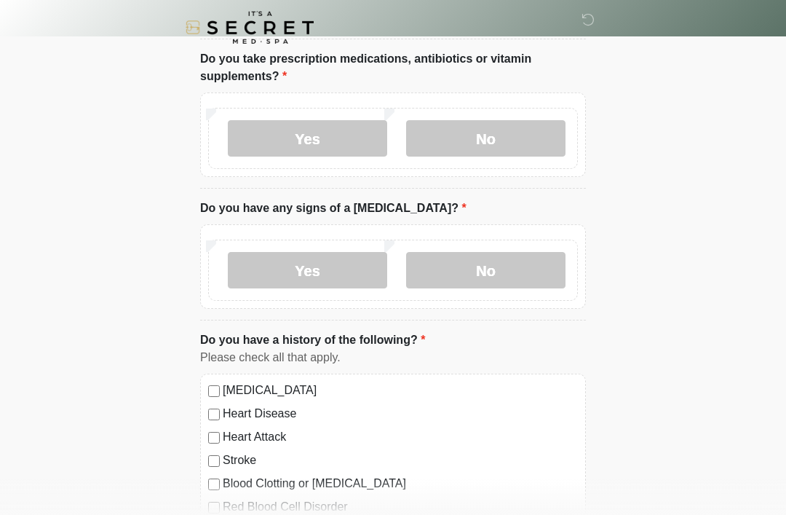  I want to click on label: Do you take prescription medications, antibiotics or vitamin supplements?, so click(393, 68).